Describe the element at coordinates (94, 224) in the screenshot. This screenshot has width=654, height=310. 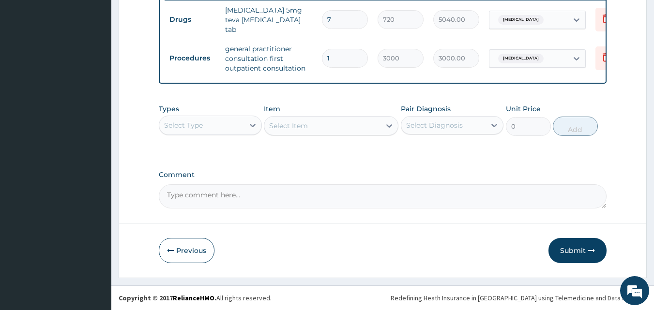
I see `textarea: Type your message and hit 'Enter'` at that location.